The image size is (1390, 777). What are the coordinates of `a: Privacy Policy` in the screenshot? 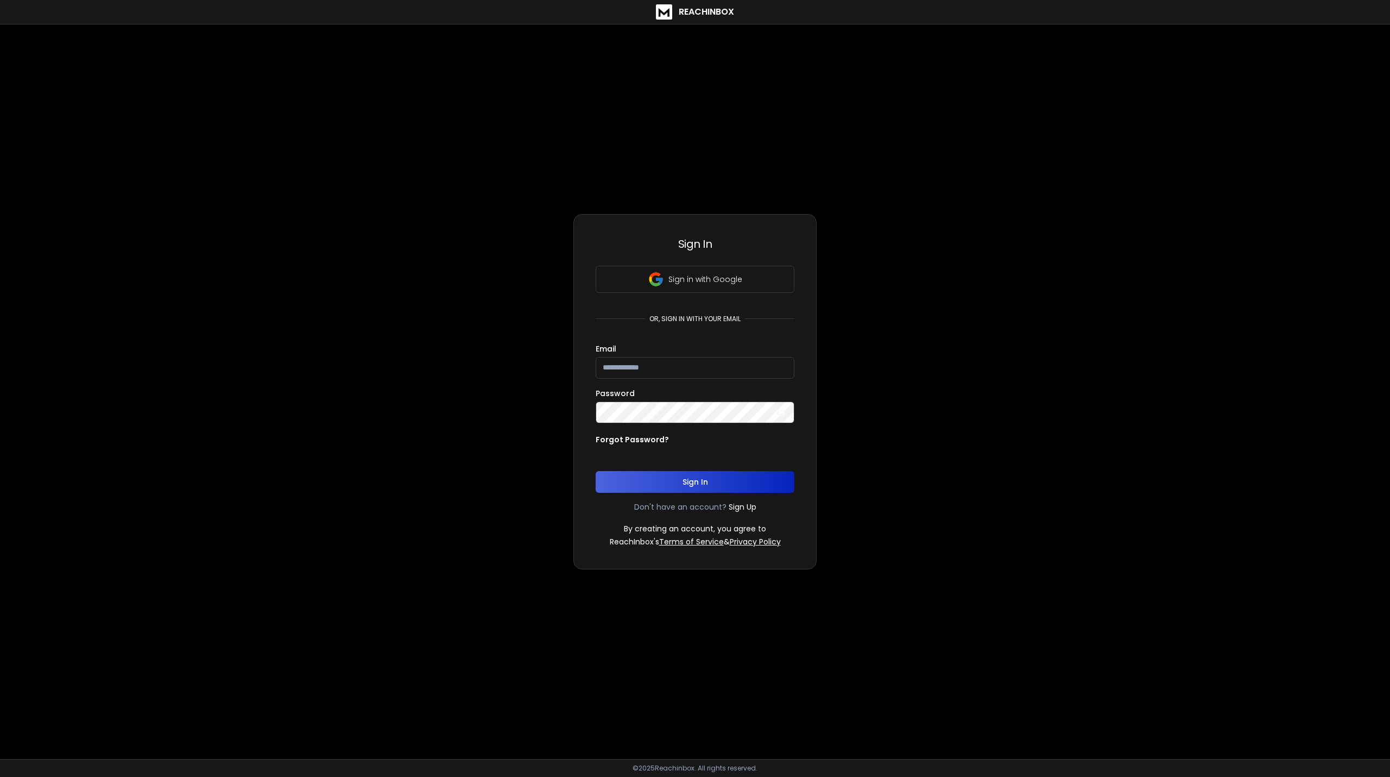 It's located at (755, 541).